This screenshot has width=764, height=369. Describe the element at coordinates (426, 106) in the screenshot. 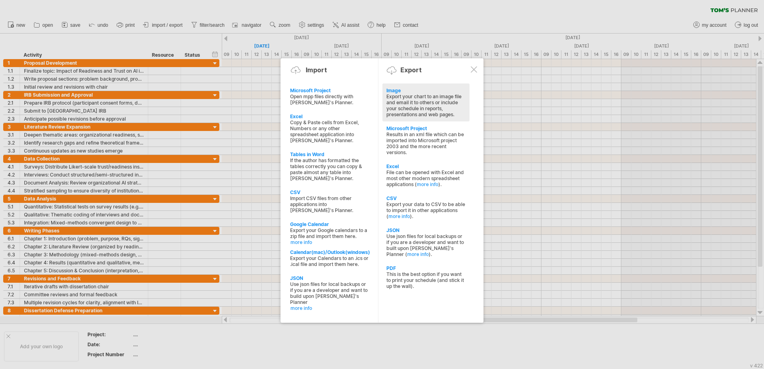

I see `div: Export your chart to an image file and email it to others or include your schedule in reports, pr...` at that location.